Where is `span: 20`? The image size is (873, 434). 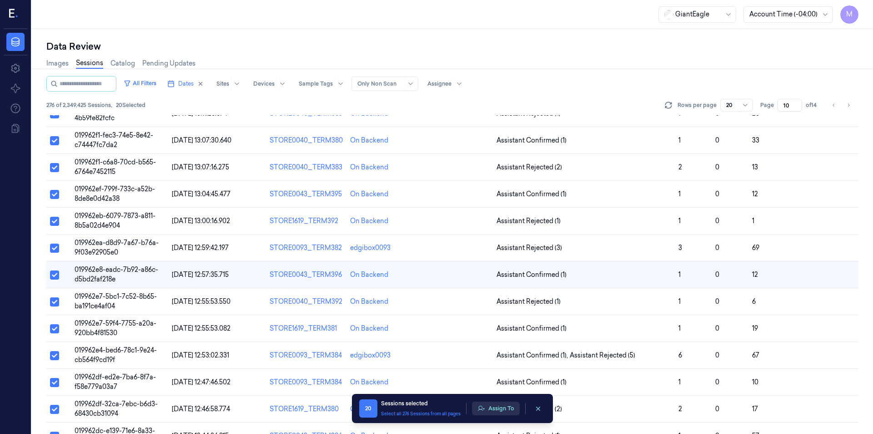 span: 20 is located at coordinates (368, 408).